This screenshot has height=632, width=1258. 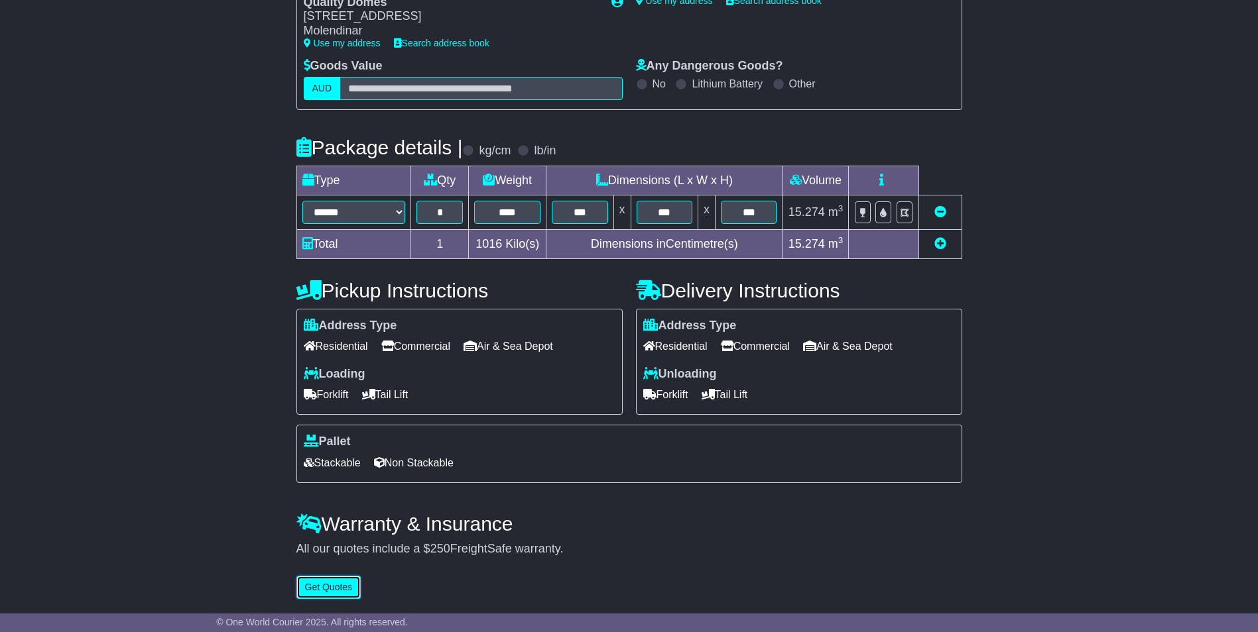 What do you see at coordinates (659, 84) in the screenshot?
I see `label: No` at bounding box center [659, 84].